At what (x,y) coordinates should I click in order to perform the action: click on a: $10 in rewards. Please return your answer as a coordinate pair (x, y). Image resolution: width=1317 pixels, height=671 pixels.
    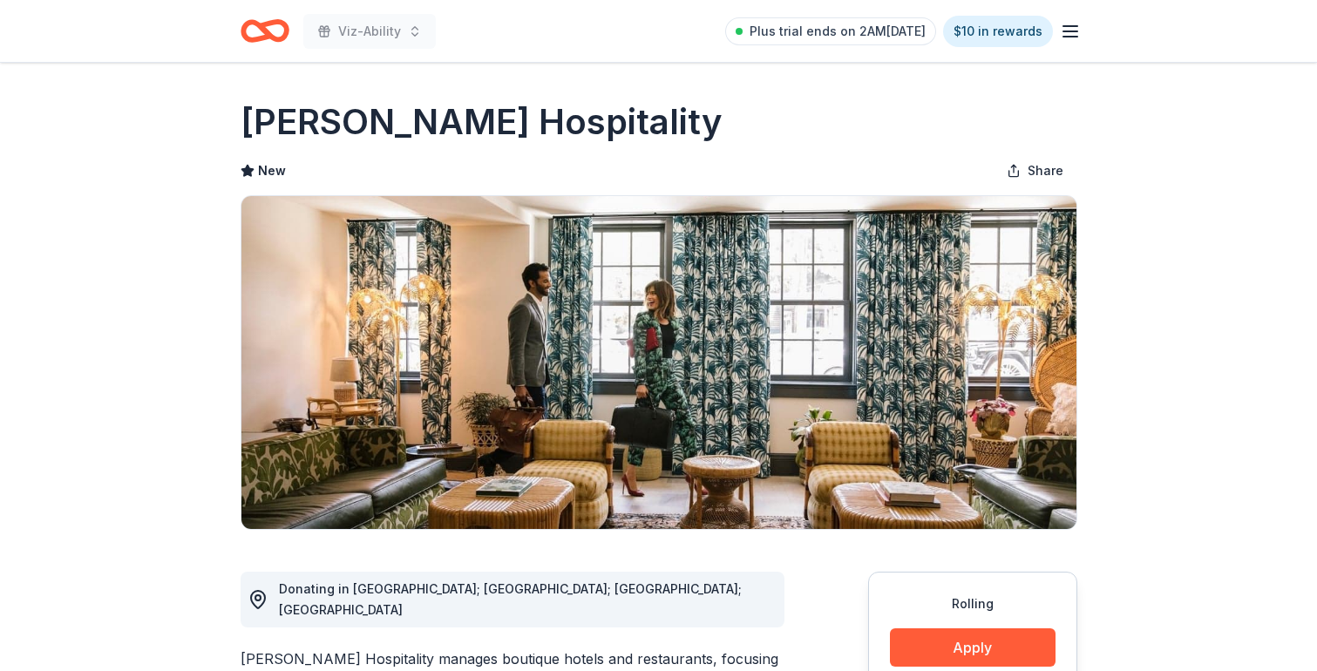
    Looking at the image, I should click on (998, 31).